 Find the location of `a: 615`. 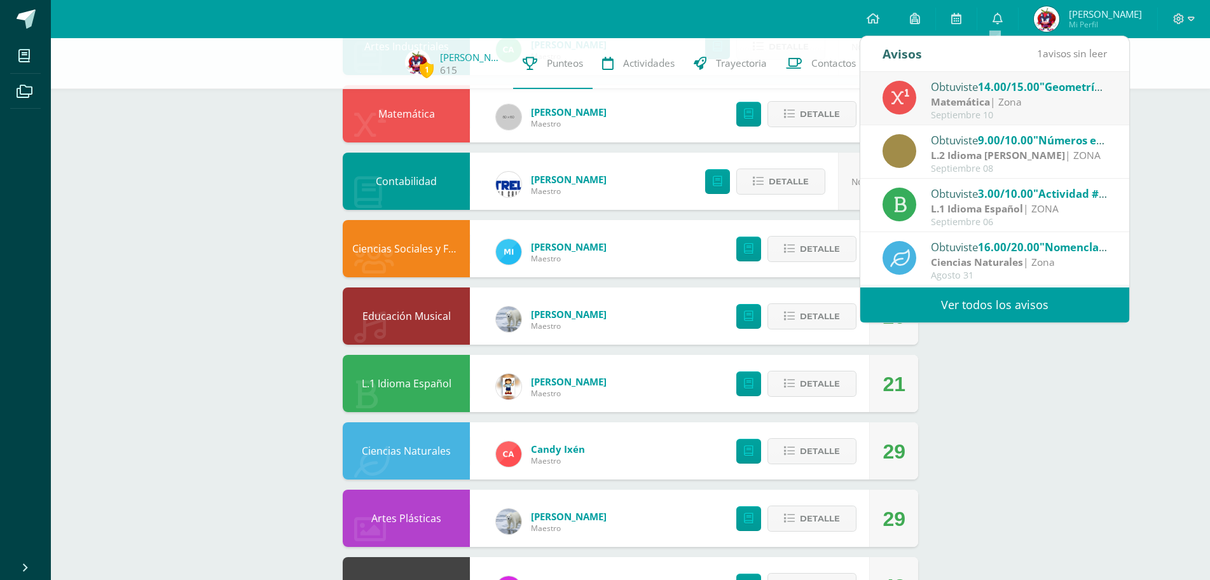

a: 615 is located at coordinates (448, 70).